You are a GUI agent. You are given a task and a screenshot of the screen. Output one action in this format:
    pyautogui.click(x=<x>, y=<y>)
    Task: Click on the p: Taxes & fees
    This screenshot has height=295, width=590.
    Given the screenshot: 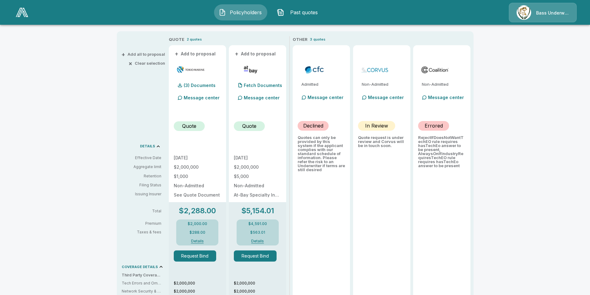 What is the action you would take?
    pyautogui.click(x=144, y=232)
    